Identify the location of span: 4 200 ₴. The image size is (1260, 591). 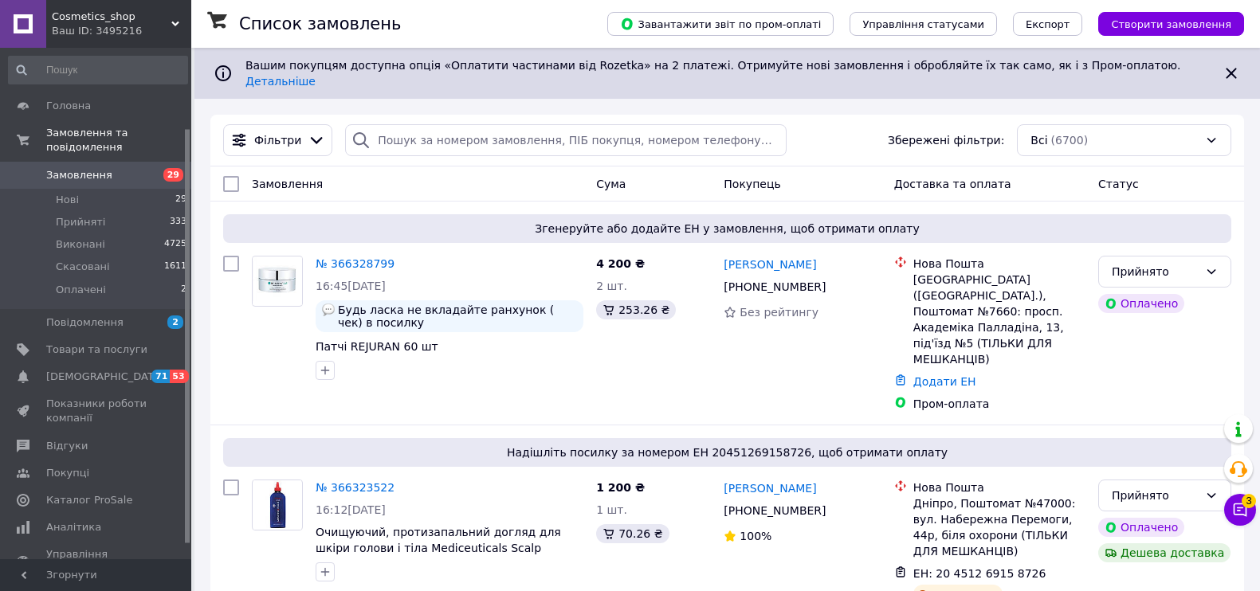
(620, 264).